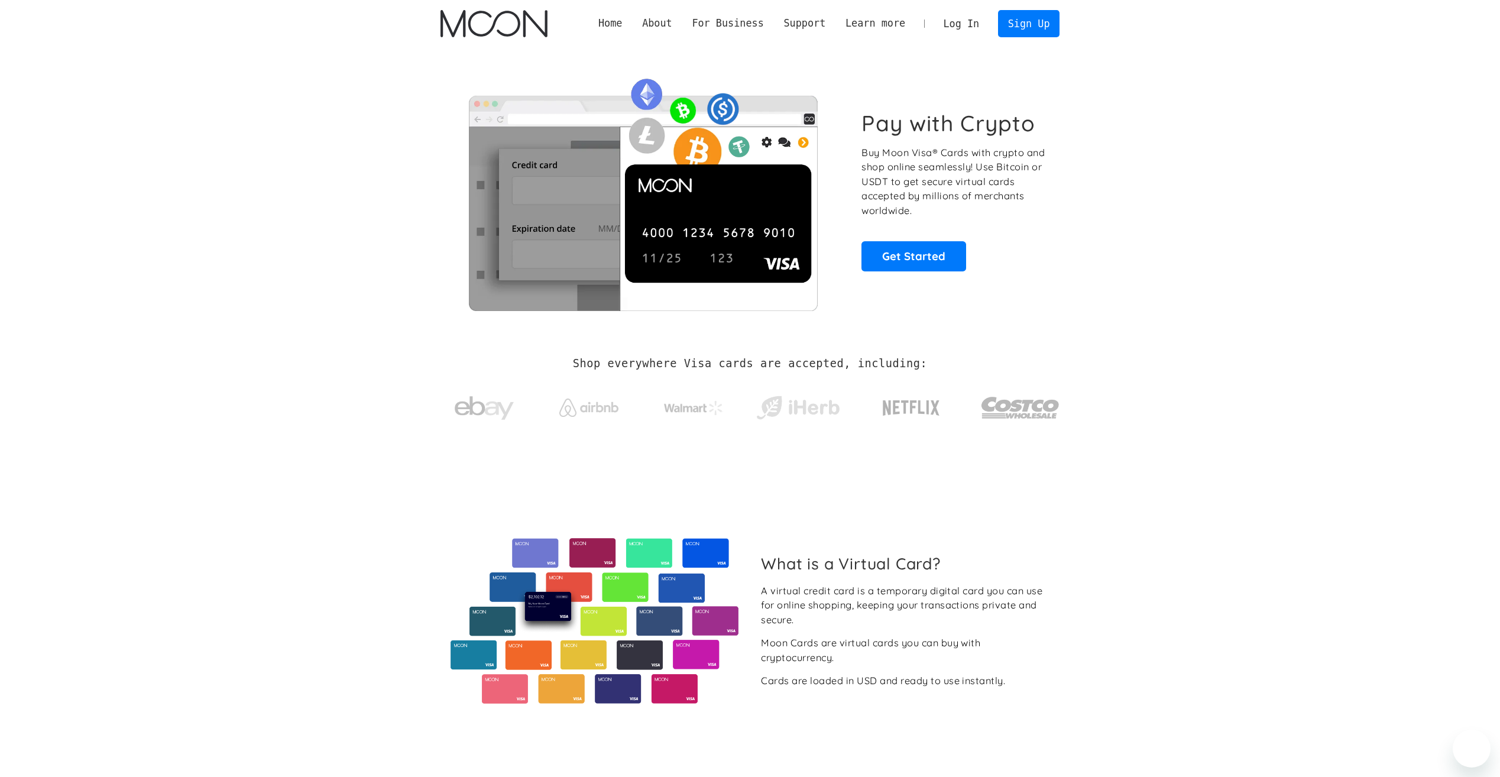 Image resolution: width=1500 pixels, height=777 pixels. I want to click on div: Cards are loaded in USD and ready to use instantly., so click(883, 681).